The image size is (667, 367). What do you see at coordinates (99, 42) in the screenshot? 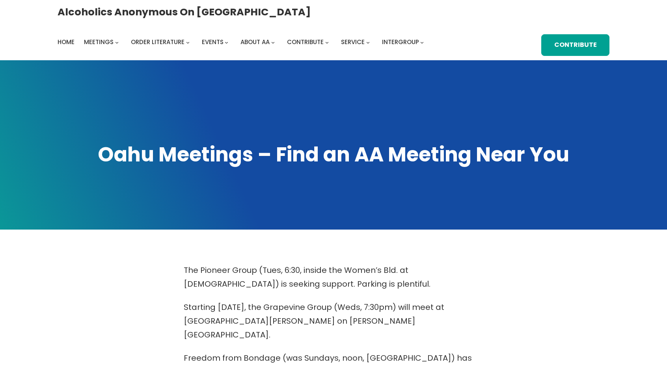
I see `span: Meetings` at bounding box center [99, 42].